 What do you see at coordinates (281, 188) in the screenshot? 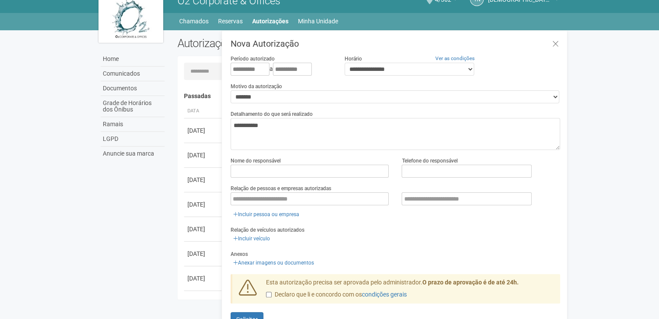
I see `label: Relação de pessoas e empresas autorizadas` at bounding box center [281, 188].